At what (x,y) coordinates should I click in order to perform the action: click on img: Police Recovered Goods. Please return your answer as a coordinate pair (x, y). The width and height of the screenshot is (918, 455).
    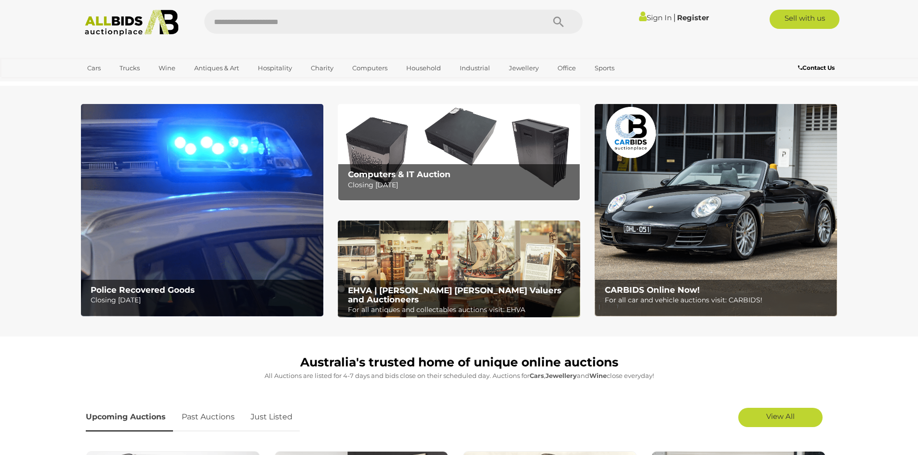
    Looking at the image, I should click on (202, 210).